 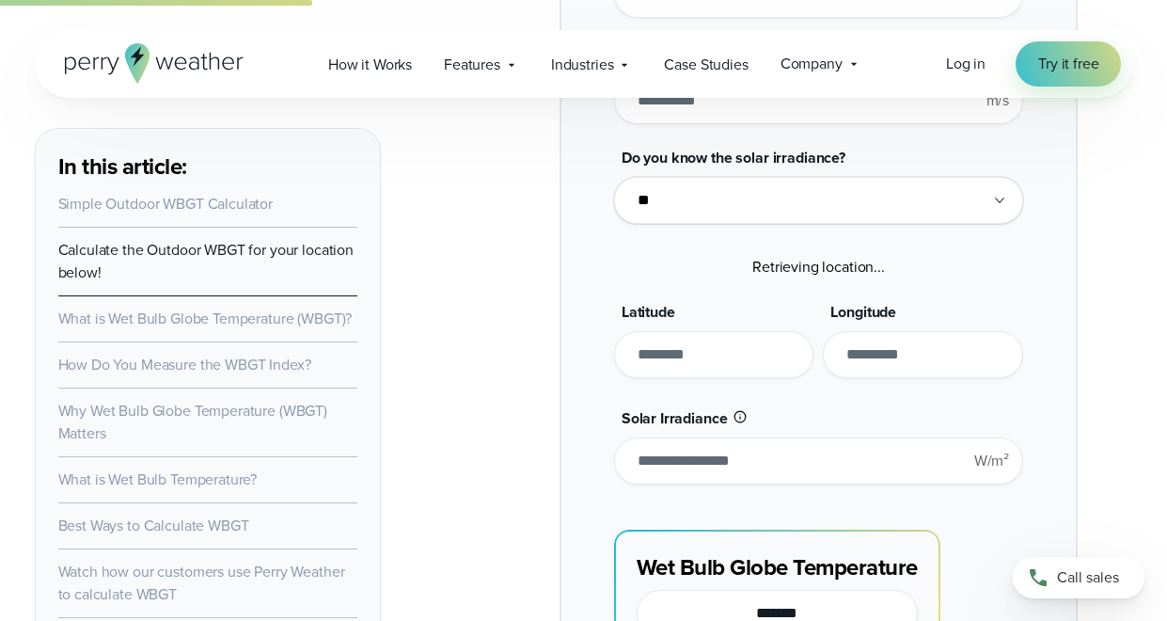 What do you see at coordinates (734, 157) in the screenshot?
I see `span: Do you know the solar irradiance?` at bounding box center [734, 157].